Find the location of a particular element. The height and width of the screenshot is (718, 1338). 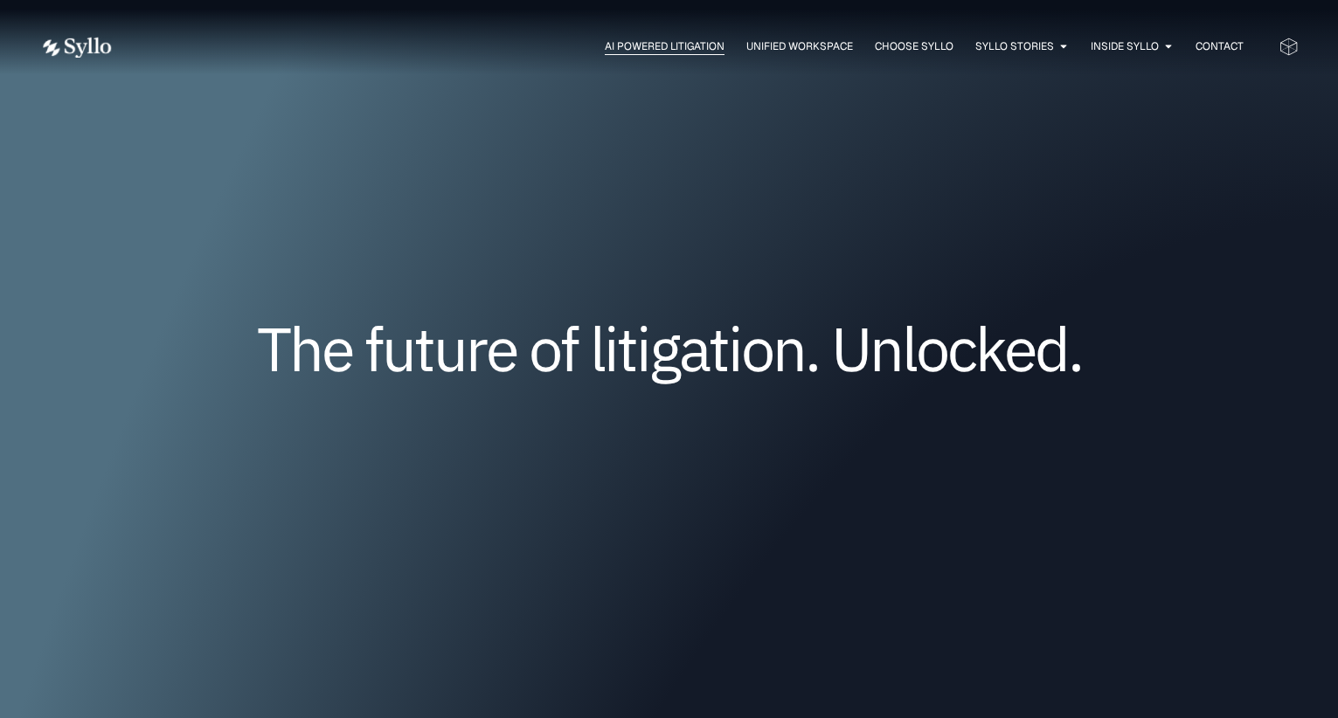

nav: Menu is located at coordinates (695, 46).